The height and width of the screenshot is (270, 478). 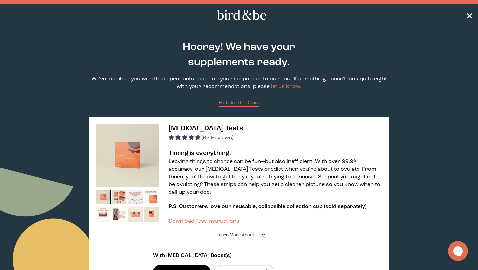 I want to click on a: Download Test Instructions, so click(x=204, y=221).